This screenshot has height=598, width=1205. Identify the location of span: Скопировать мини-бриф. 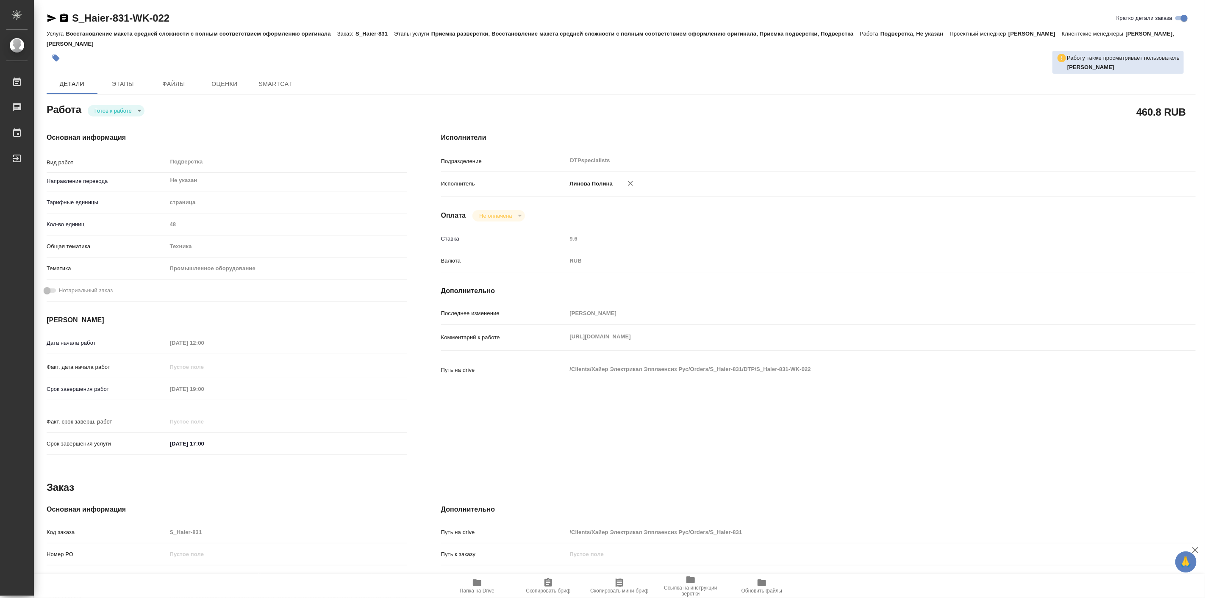
(619, 591).